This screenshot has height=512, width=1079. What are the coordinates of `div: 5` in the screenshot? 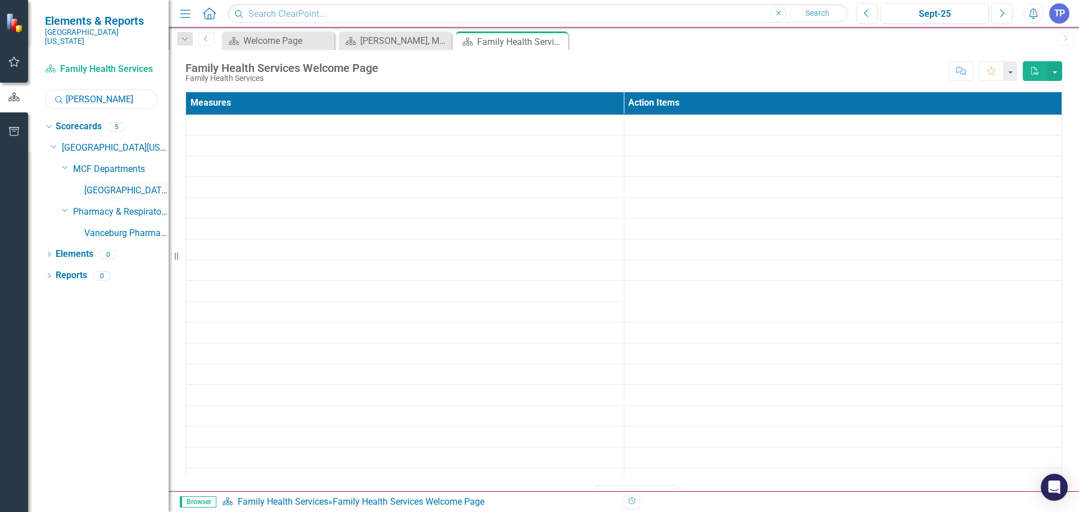 It's located at (116, 126).